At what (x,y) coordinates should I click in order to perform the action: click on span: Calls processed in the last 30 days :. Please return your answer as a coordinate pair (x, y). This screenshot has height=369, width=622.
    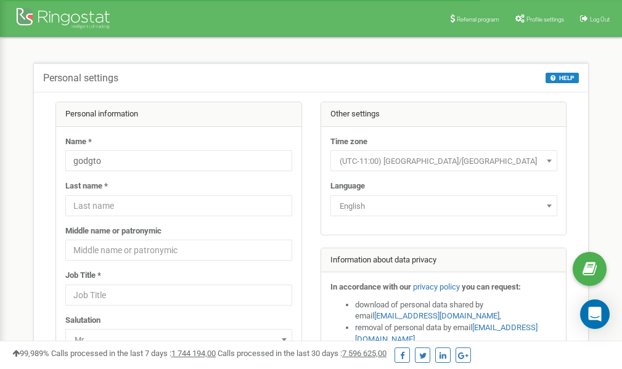
    Looking at the image, I should click on (302, 353).